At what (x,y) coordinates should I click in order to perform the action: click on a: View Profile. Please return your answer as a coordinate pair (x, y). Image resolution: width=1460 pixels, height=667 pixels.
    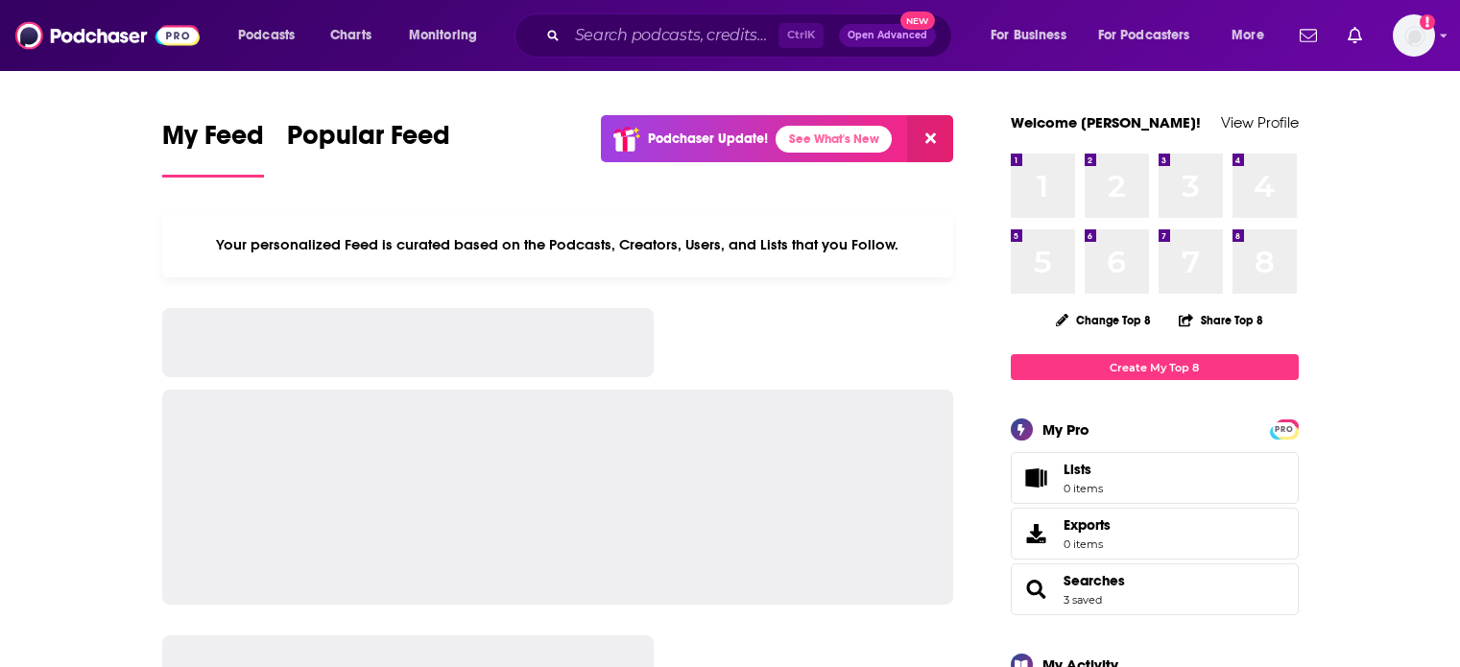
    Looking at the image, I should click on (1259, 122).